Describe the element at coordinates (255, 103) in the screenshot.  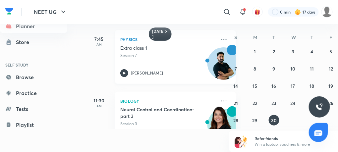
I see `button: September 22, 2025` at that location.